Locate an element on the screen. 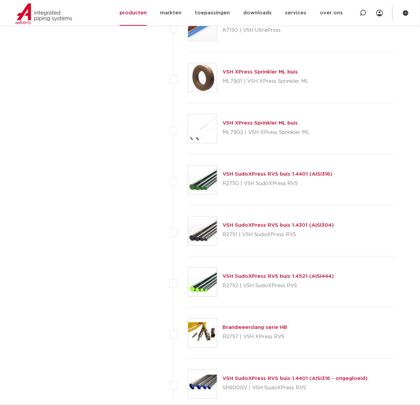 Image resolution: width=420 pixels, height=405 pixels. p: R2757 | VSH XPress RVS is located at coordinates (255, 337).